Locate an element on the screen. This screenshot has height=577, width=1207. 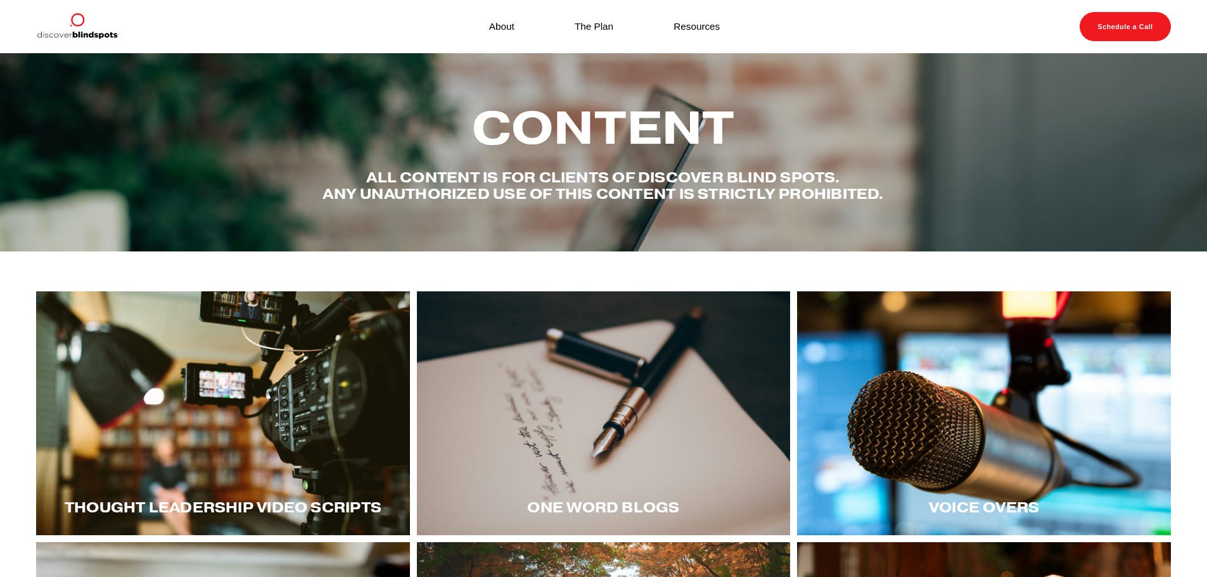
a: The Plan is located at coordinates (594, 26).